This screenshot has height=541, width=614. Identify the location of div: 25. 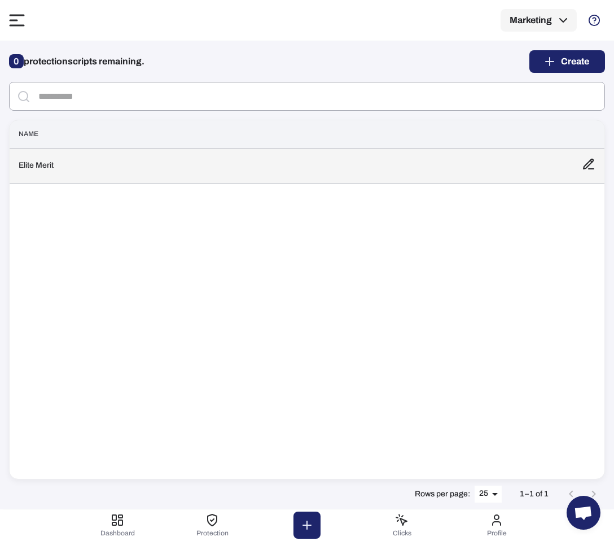
(488, 494).